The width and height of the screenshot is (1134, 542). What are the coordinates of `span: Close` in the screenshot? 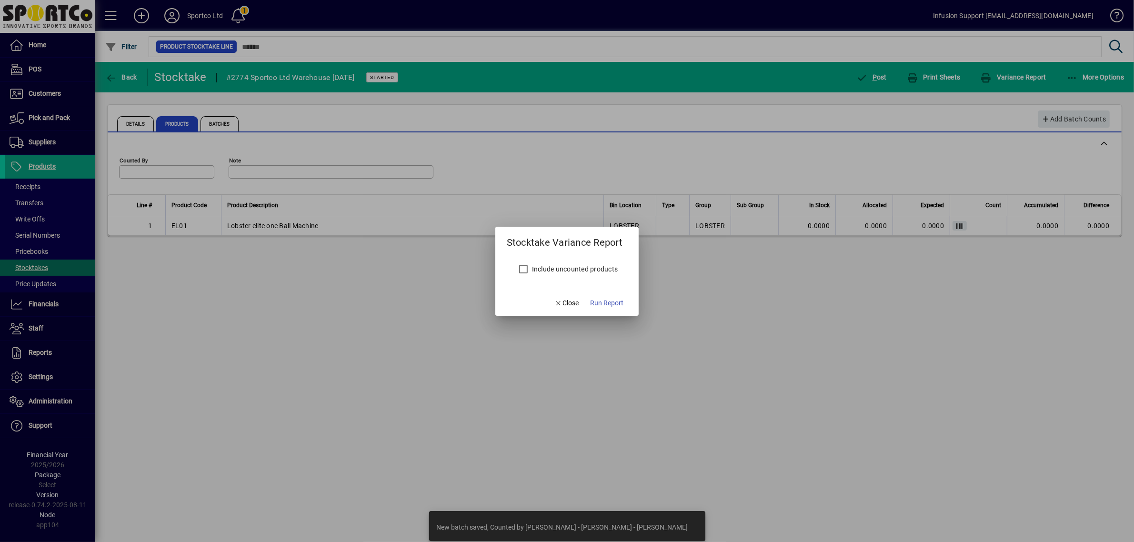 It's located at (567, 303).